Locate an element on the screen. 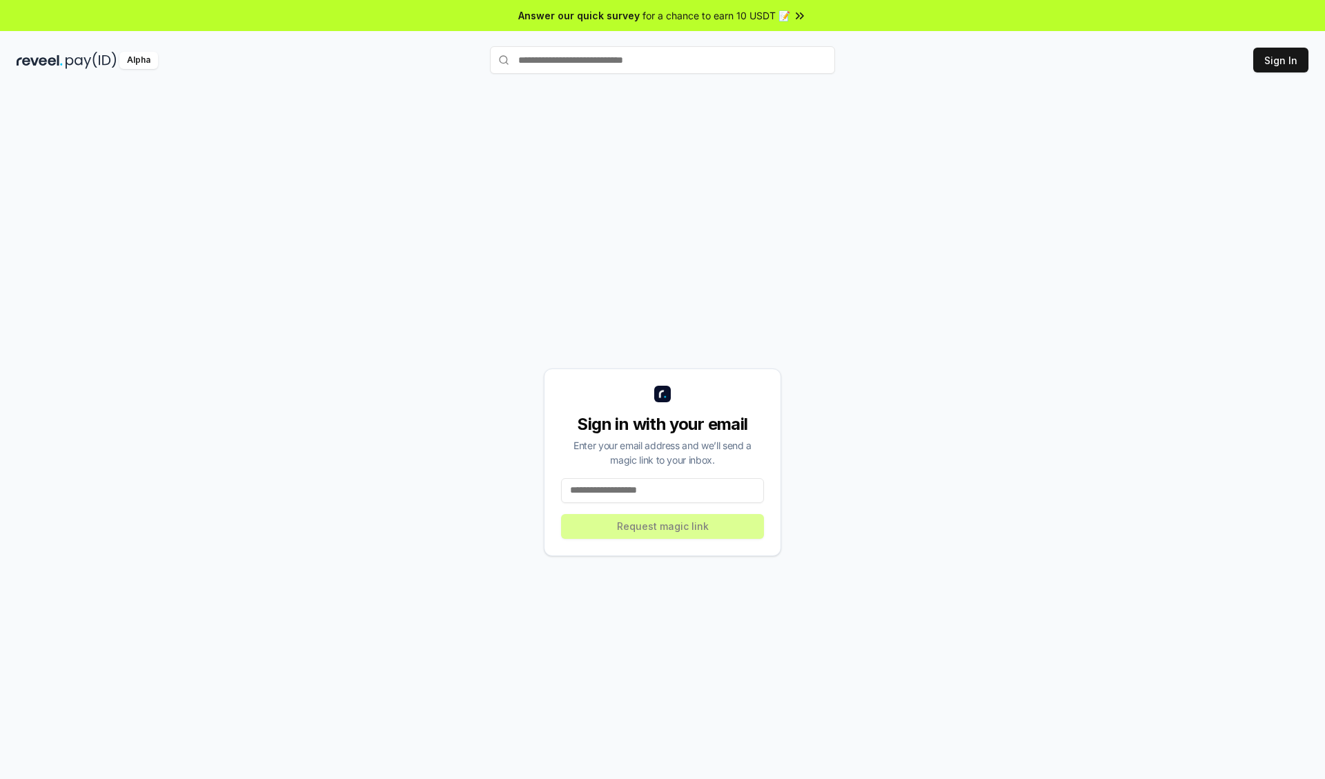  div: Enter your email address and we’ll send a magic link to your inbox. is located at coordinates (662, 453).